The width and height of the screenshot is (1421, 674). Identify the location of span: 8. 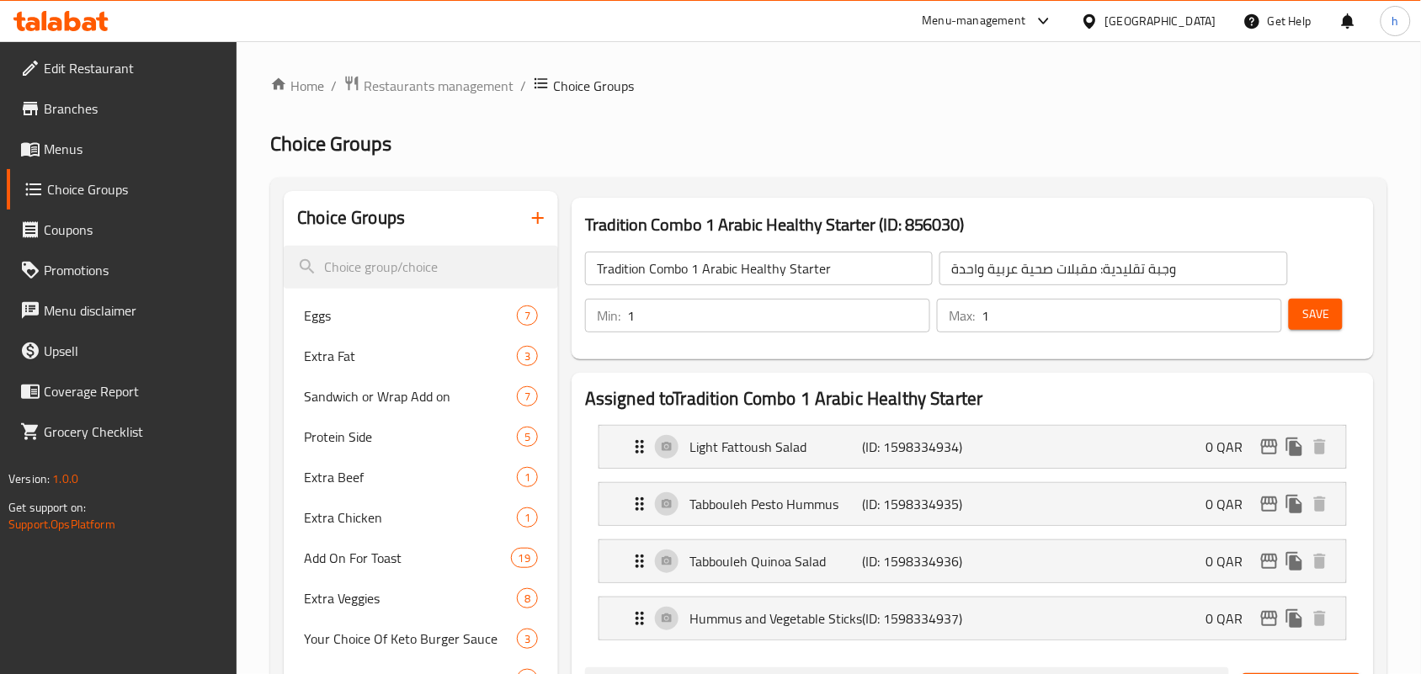
(527, 599).